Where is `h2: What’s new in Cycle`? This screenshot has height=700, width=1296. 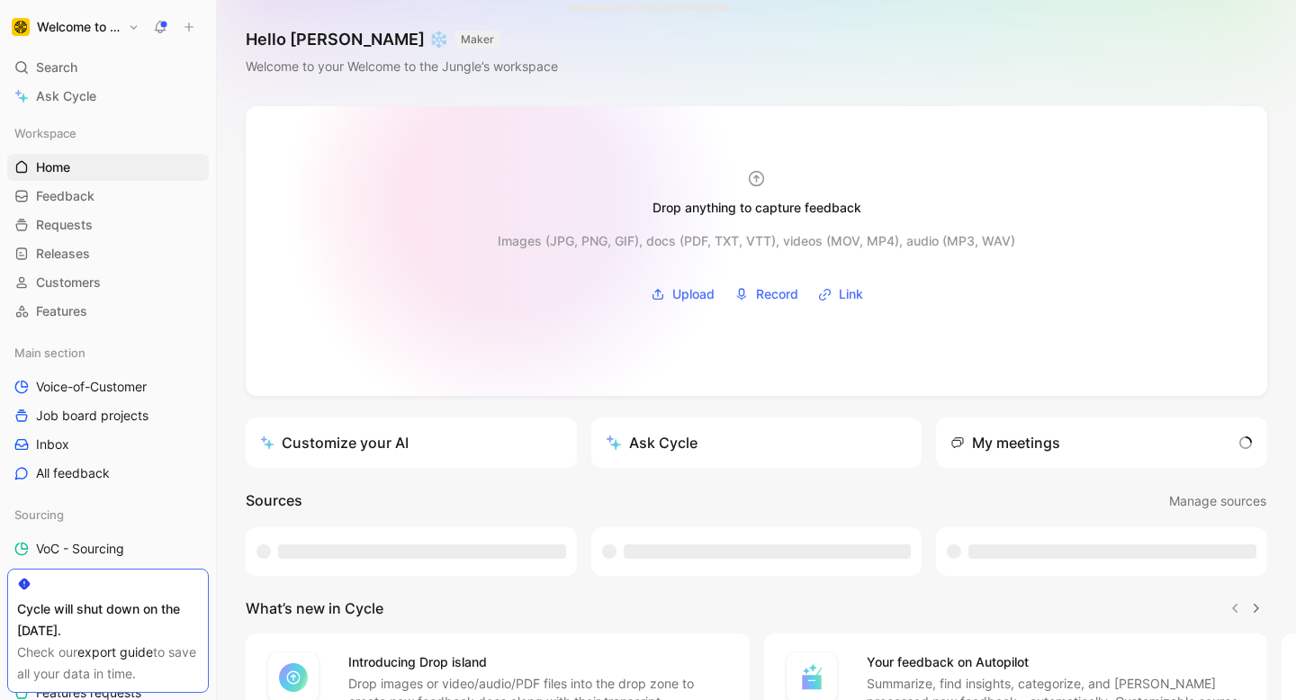
h2: What’s new in Cycle is located at coordinates (314, 608).